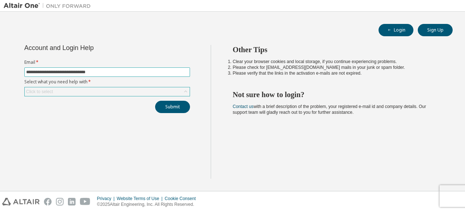 The height and width of the screenshot is (212, 465). I want to click on label: Select what you need help with, so click(107, 82).